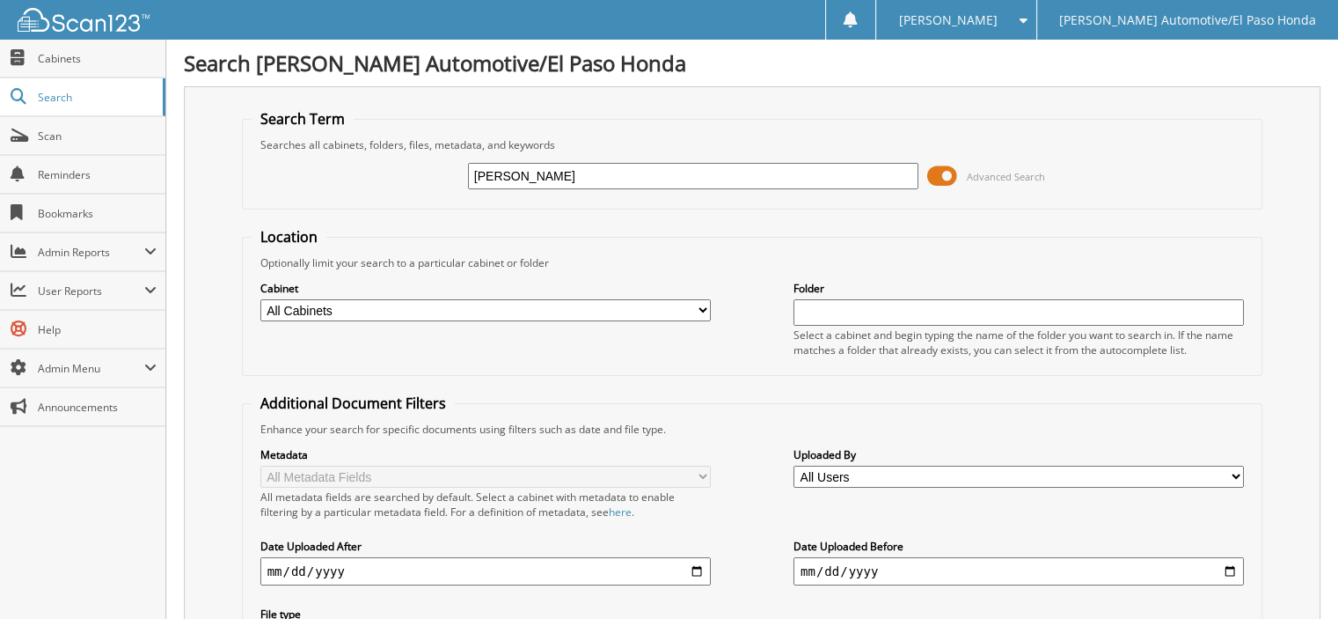 Image resolution: width=1338 pixels, height=619 pixels. Describe the element at coordinates (486, 571) in the screenshot. I see `input: start` at that location.